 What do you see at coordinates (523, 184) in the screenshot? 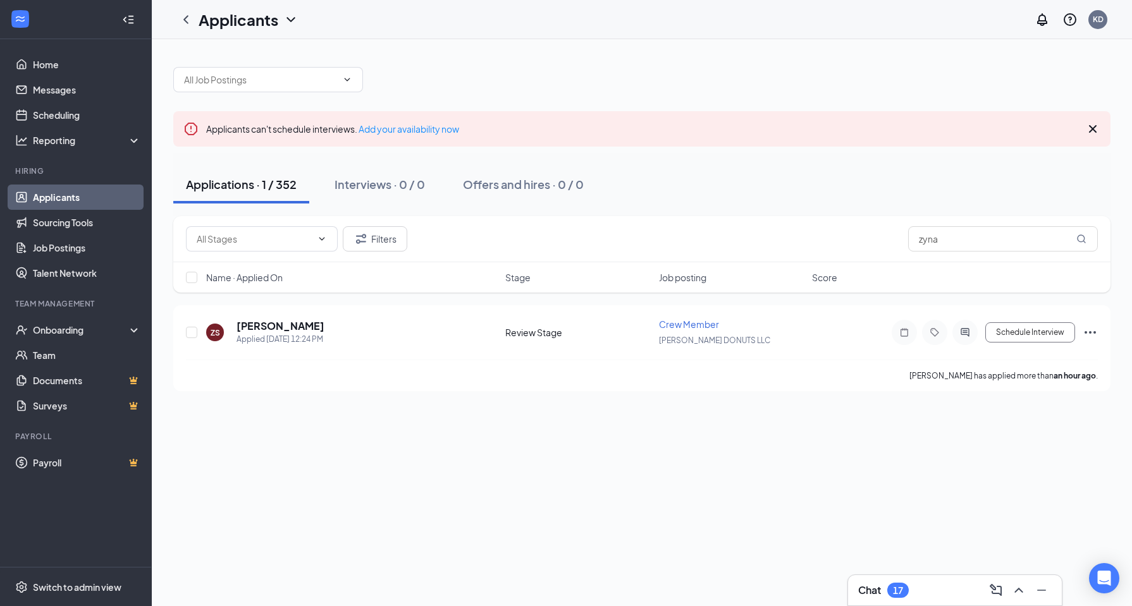
I see `div: Offers and hires · 0 / 0` at bounding box center [523, 184].